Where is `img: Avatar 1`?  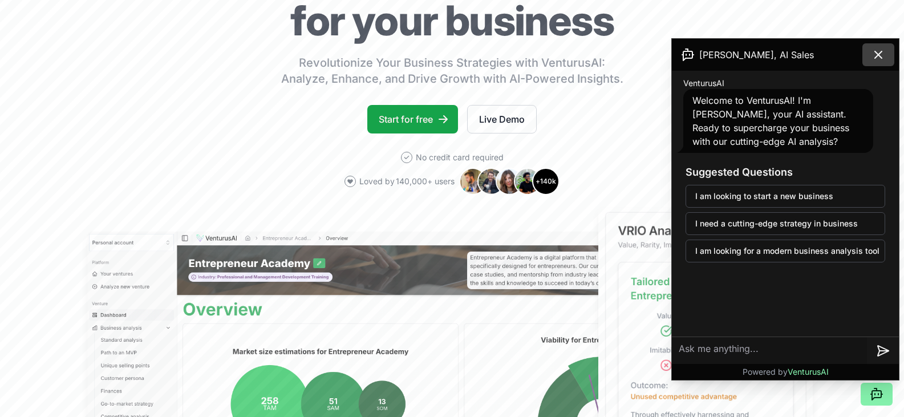 img: Avatar 1 is located at coordinates (473, 181).